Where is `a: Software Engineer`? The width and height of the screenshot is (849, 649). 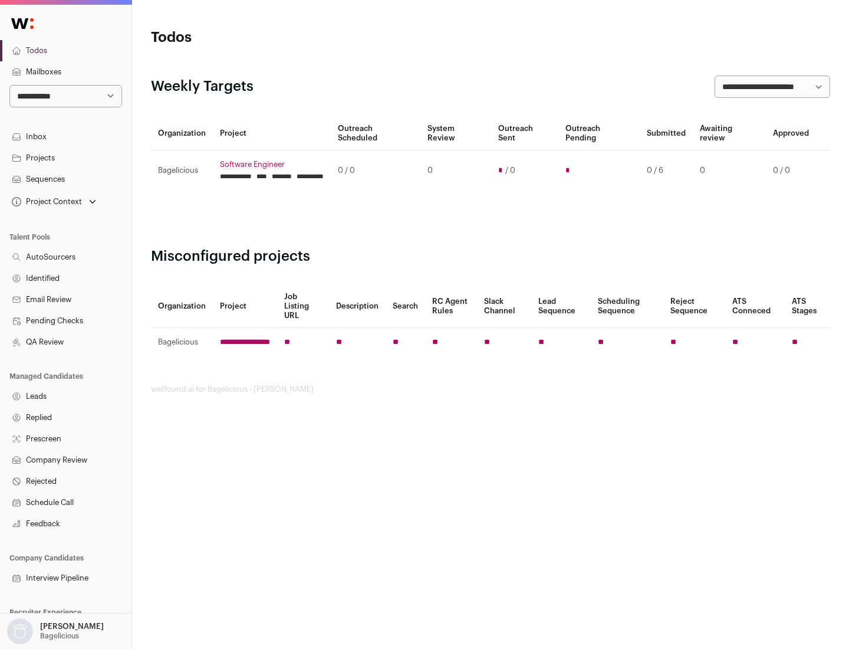
a: Software Engineer is located at coordinates (272, 165).